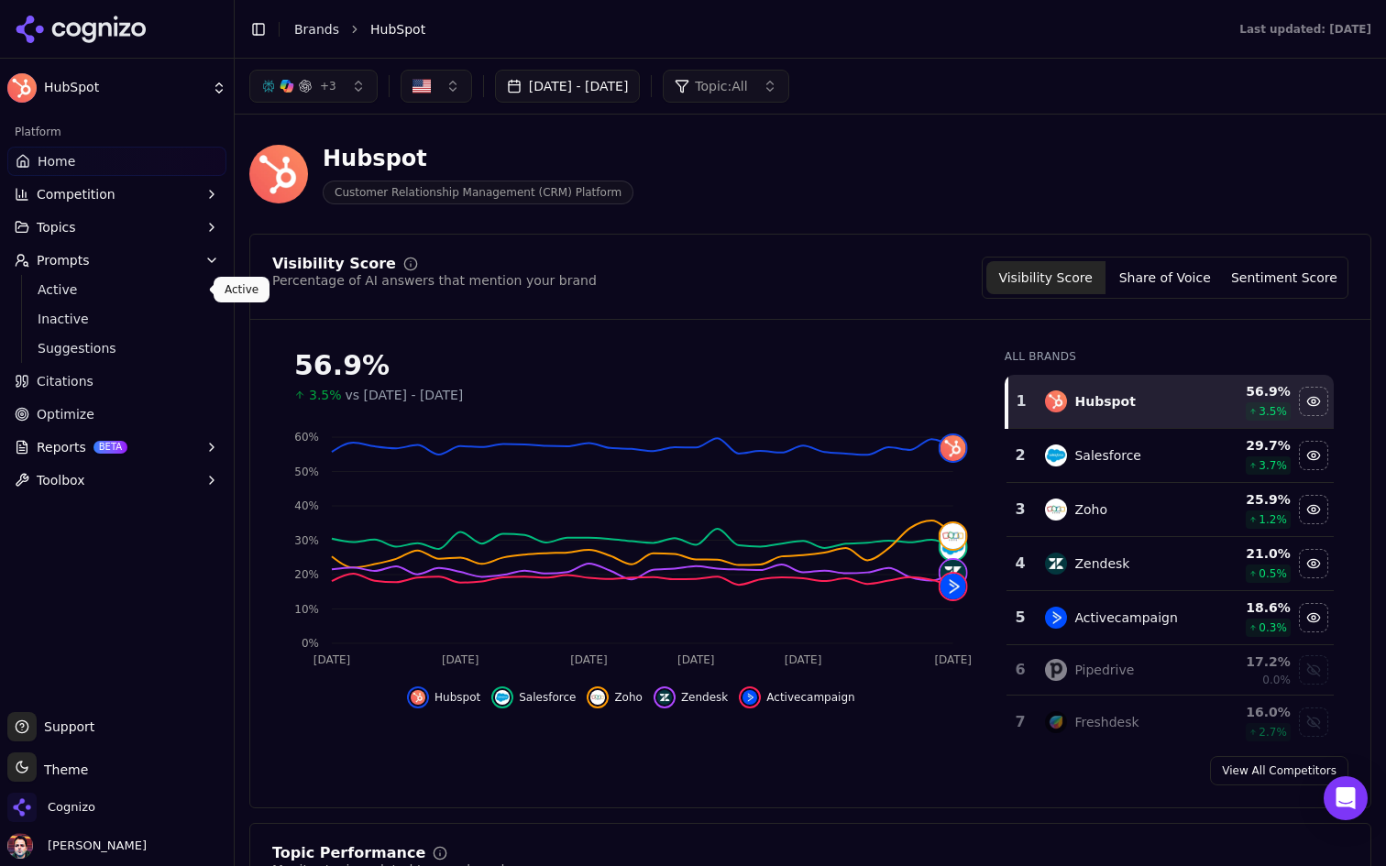 This screenshot has width=1386, height=866. What do you see at coordinates (65, 727) in the screenshot?
I see `span: Support` at bounding box center [65, 727].